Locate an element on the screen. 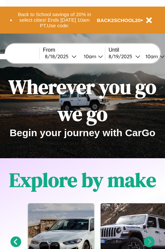  button: 8/18/2025 is located at coordinates (61, 56).